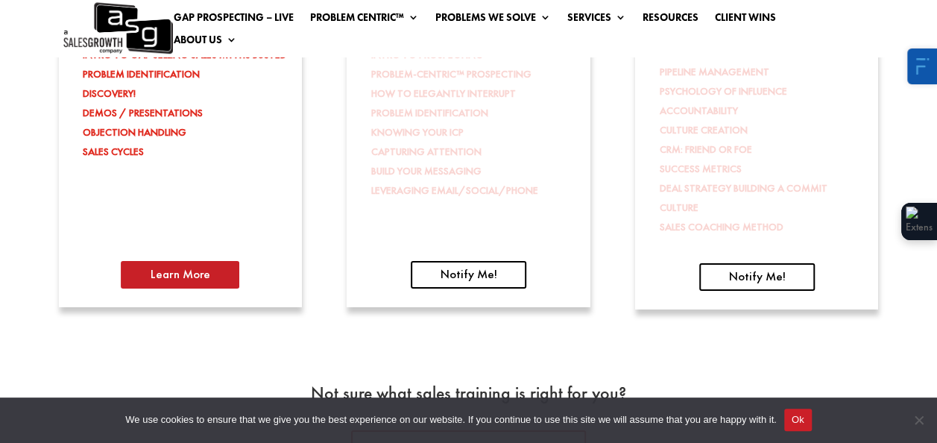 Image resolution: width=937 pixels, height=443 pixels. What do you see at coordinates (762, 72) in the screenshot?
I see `li: PIPELINE MANAGEMENT` at bounding box center [762, 72].